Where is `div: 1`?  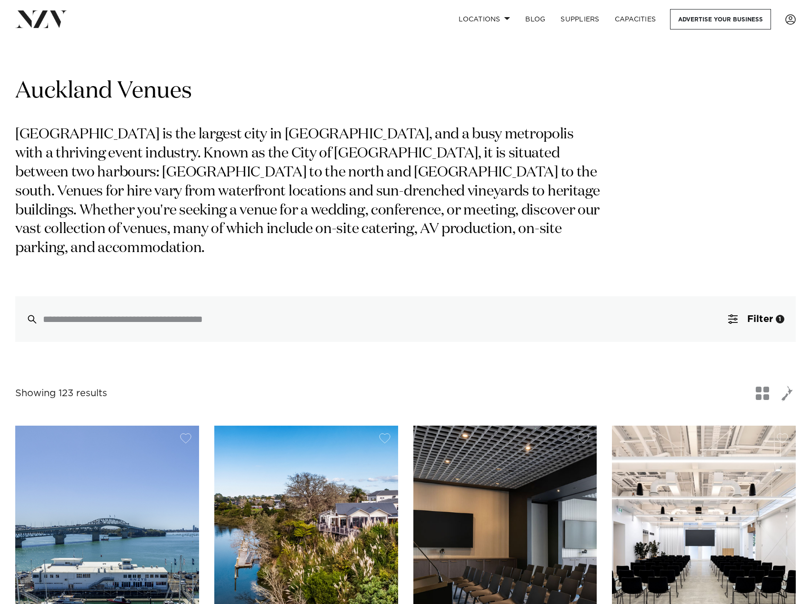
div: 1 is located at coordinates (780, 319).